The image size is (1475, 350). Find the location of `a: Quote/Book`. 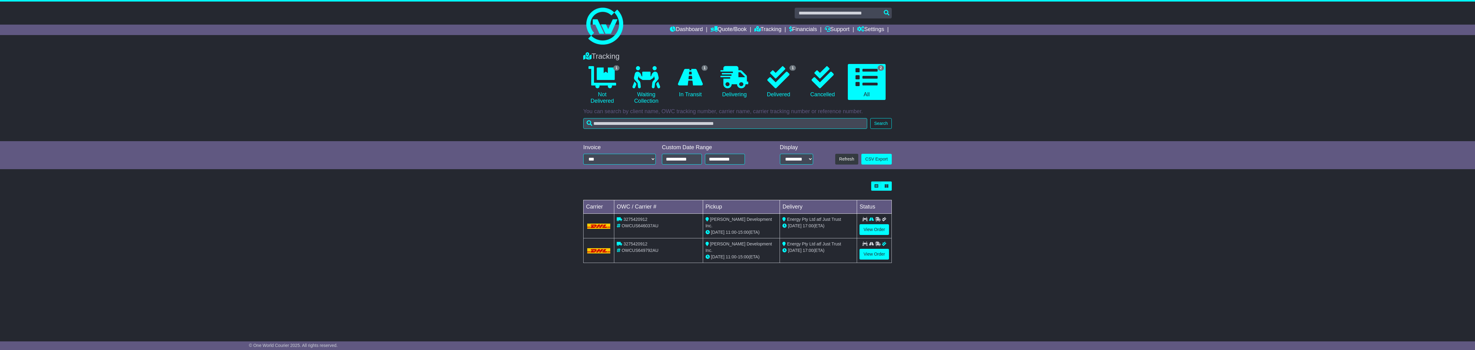

a: Quote/Book is located at coordinates (729, 30).